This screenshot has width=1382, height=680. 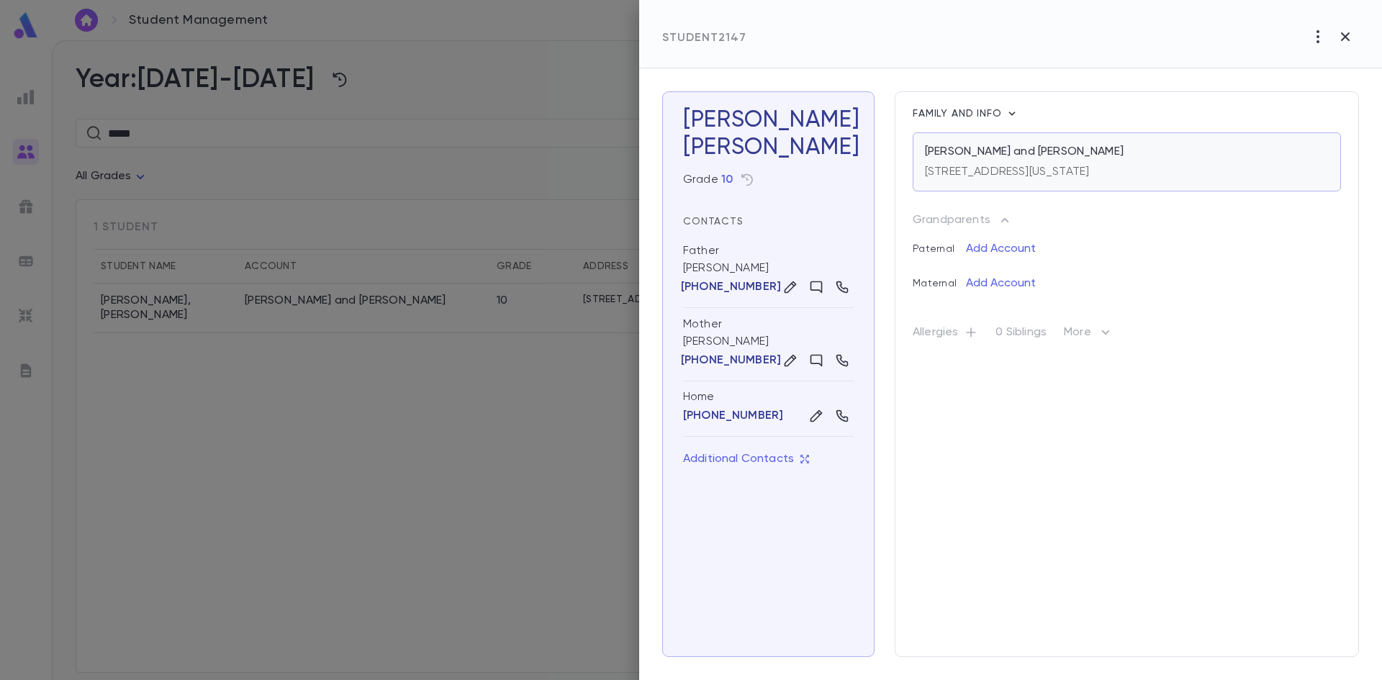 I want to click on button: Additional Contacts, so click(x=747, y=459).